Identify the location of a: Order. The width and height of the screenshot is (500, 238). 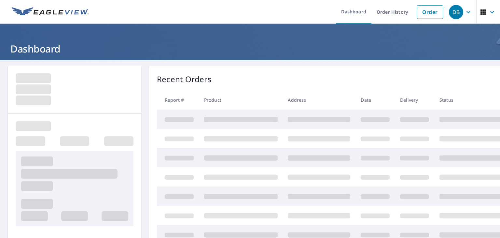
(430, 12).